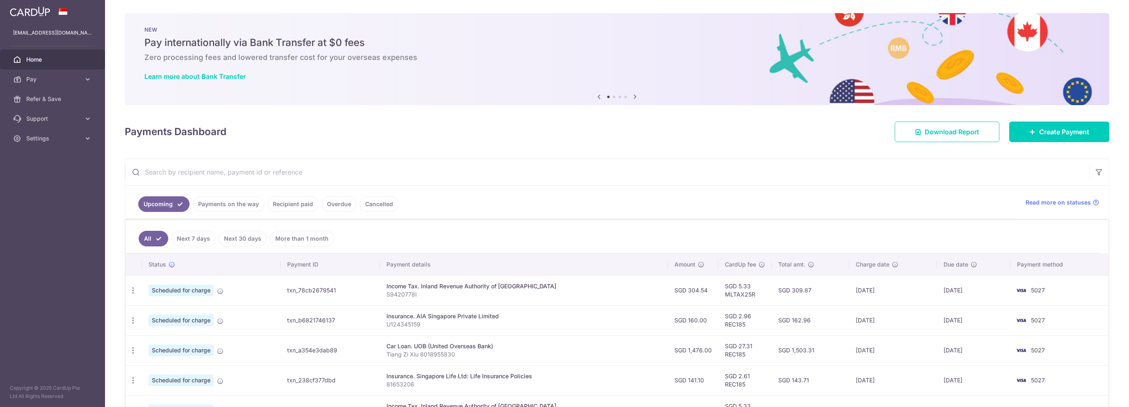 The image size is (1129, 407). Describe the element at coordinates (947, 132) in the screenshot. I see `a: Download Report` at that location.